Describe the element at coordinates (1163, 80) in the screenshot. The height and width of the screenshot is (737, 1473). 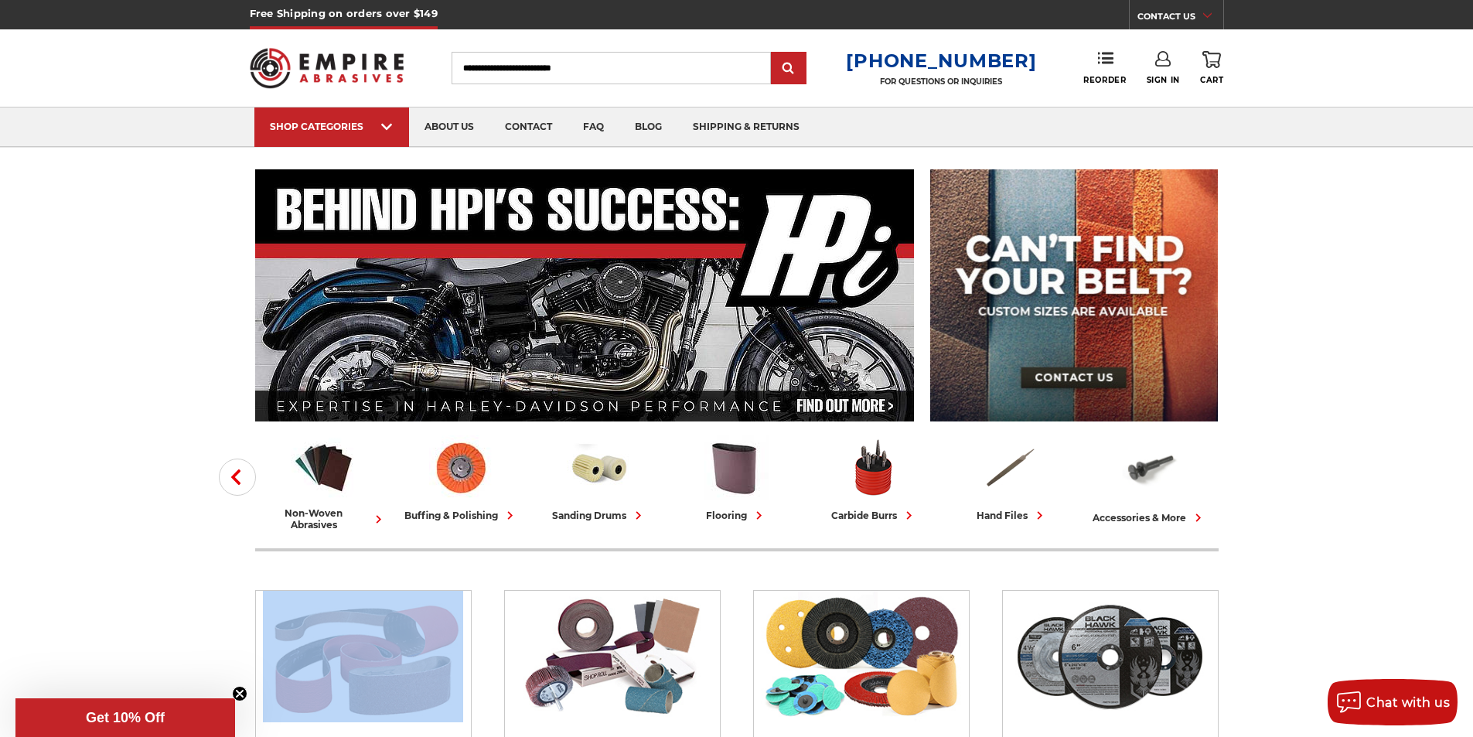
I see `span: Sign In` at that location.